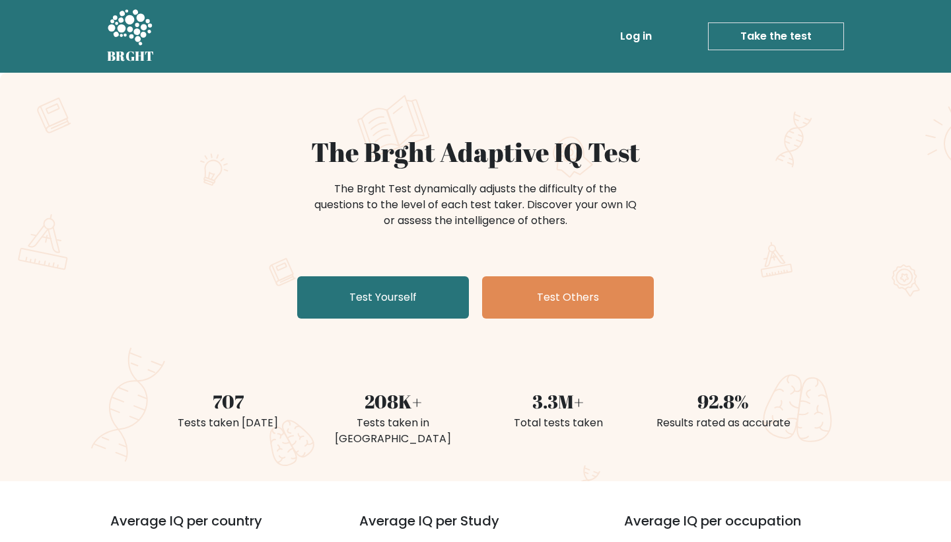 The image size is (951, 542). I want to click on a: BRGHT, so click(131, 36).